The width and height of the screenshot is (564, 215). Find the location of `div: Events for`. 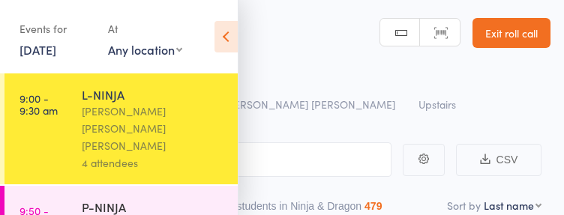

div: Events for is located at coordinates (56, 29).